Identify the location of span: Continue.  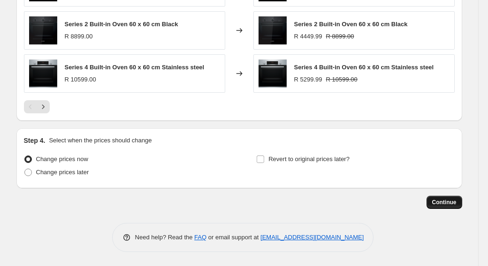
(444, 203).